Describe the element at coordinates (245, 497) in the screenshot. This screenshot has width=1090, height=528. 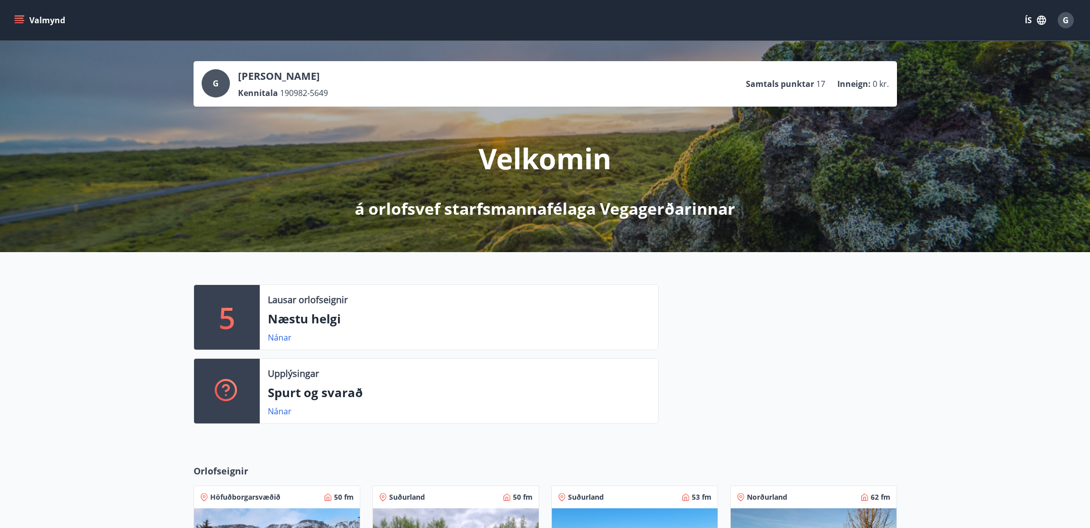
I see `span: Höfuðborgarsvæðið` at that location.